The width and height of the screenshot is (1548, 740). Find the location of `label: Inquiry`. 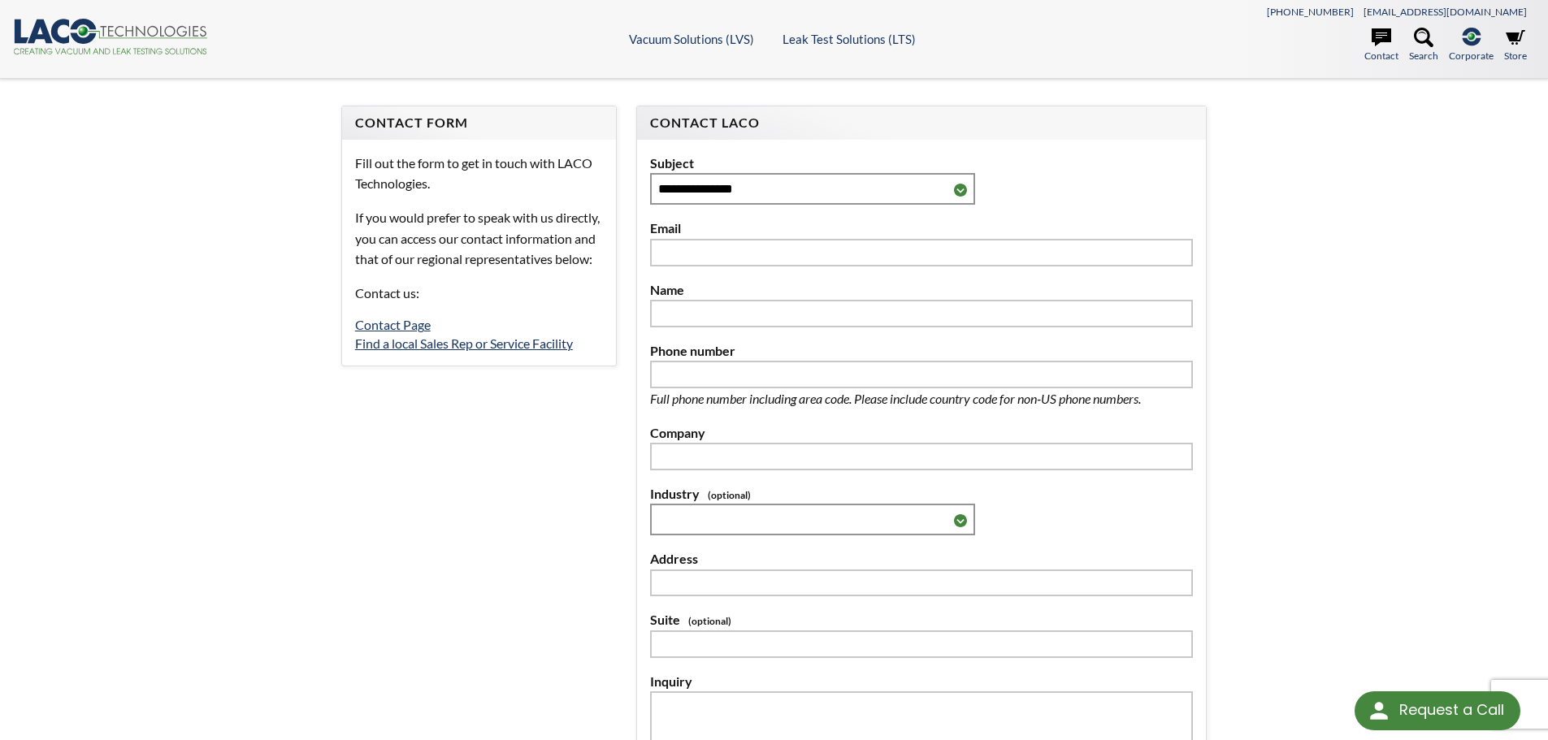

label: Inquiry is located at coordinates (921, 682).